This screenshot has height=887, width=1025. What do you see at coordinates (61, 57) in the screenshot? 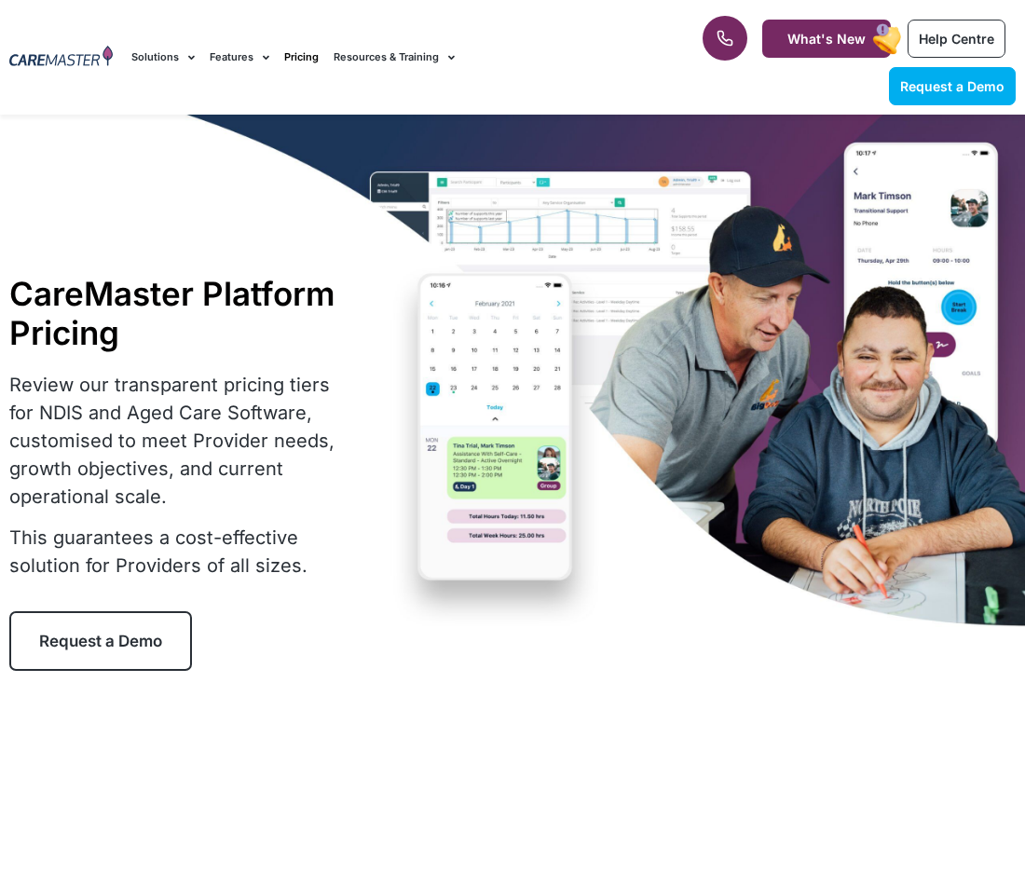
I see `img: CareMaster Logo` at bounding box center [61, 57].